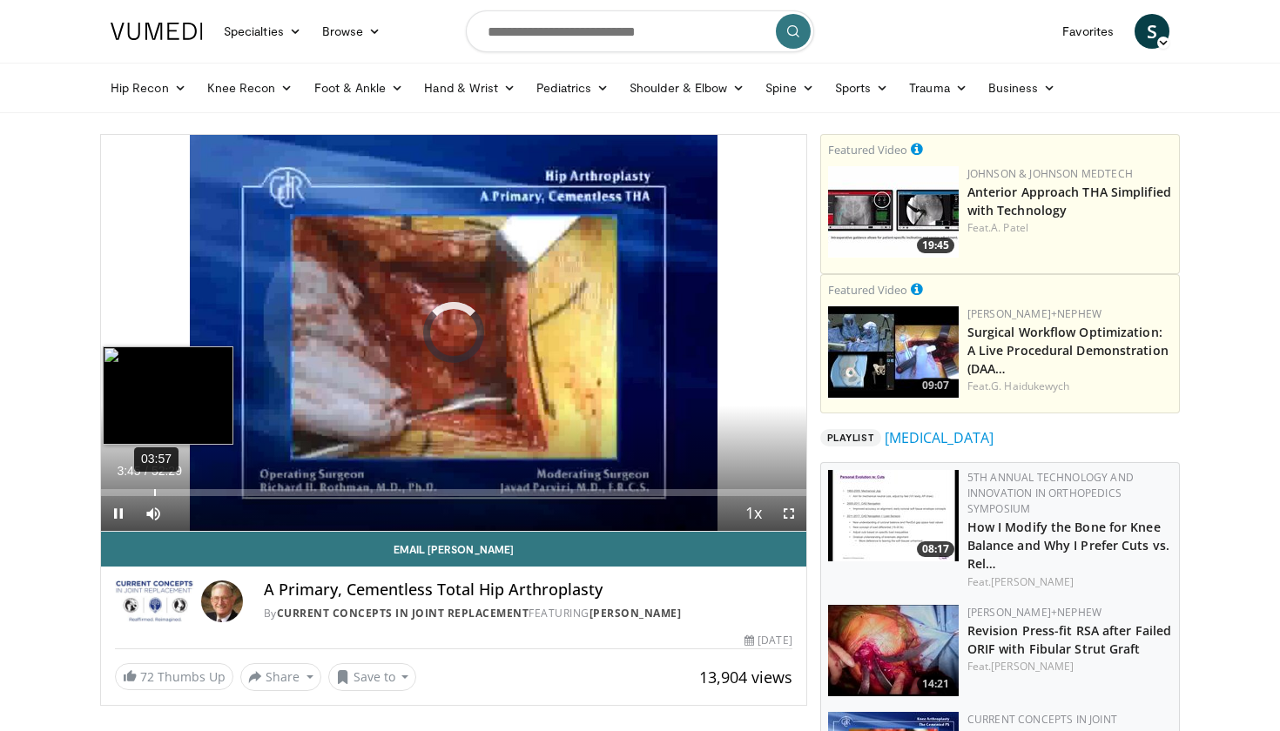  I want to click on a: Sports, so click(862, 88).